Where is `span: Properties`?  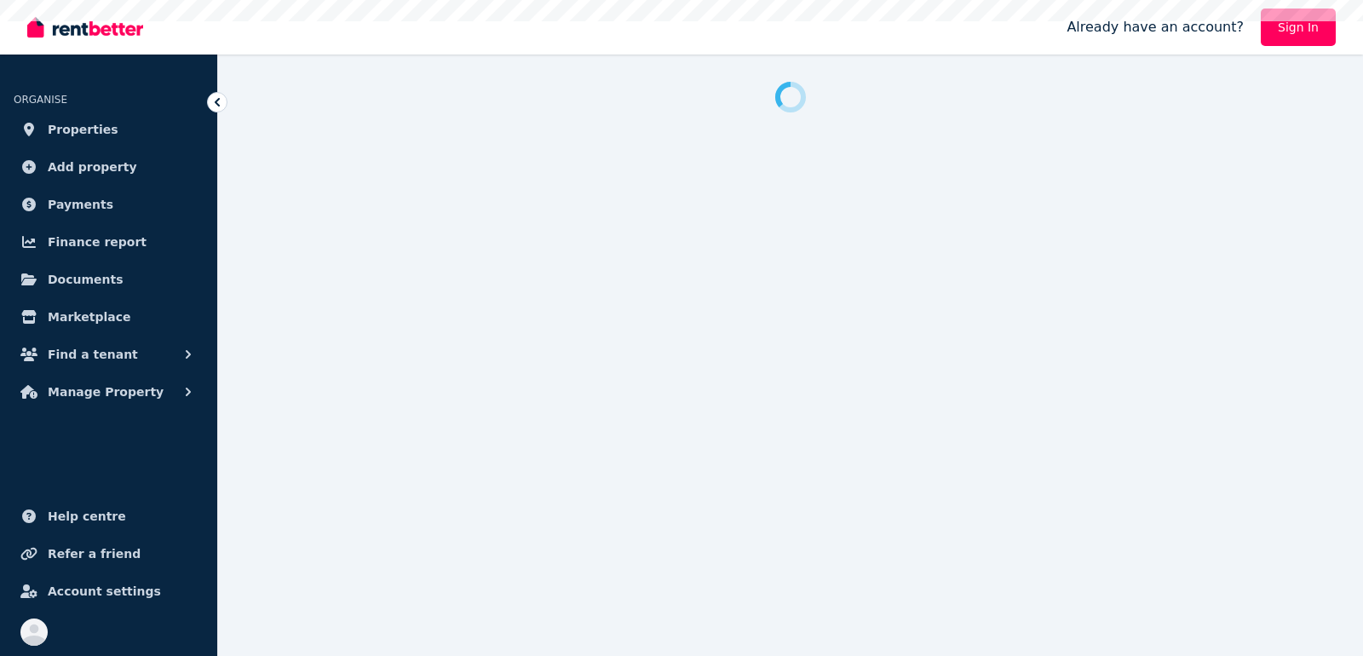 span: Properties is located at coordinates (83, 129).